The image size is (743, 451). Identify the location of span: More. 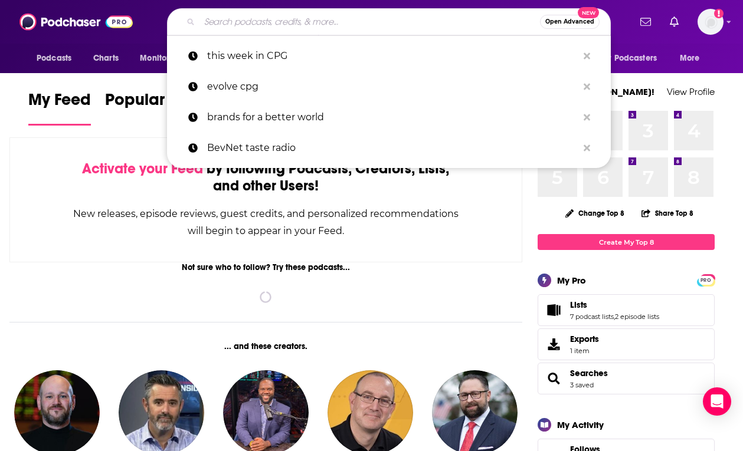
(690, 58).